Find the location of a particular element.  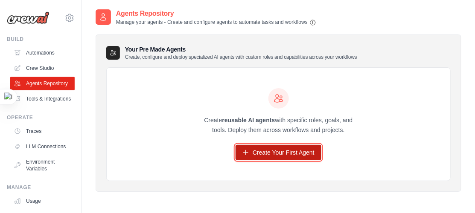

a: Usage is located at coordinates (42, 201).